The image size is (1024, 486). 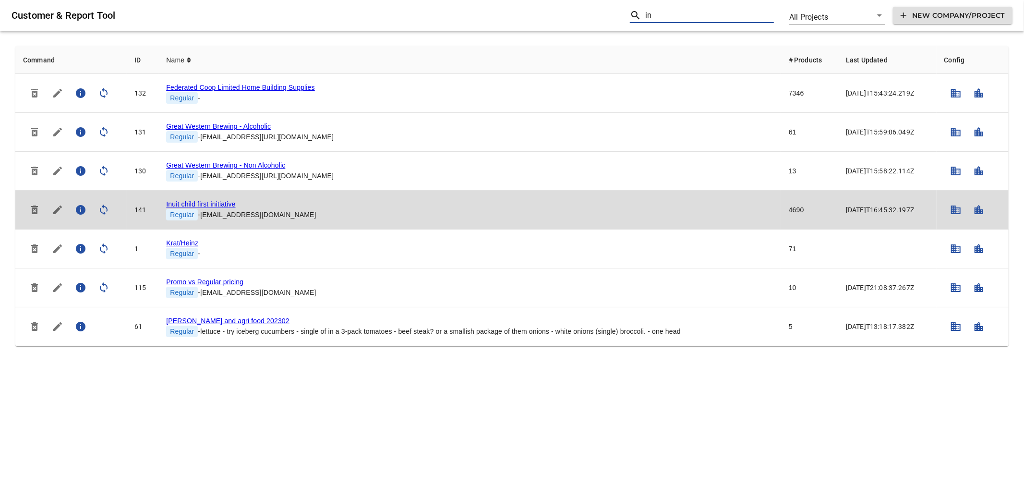 I want to click on td: 130, so click(x=143, y=171).